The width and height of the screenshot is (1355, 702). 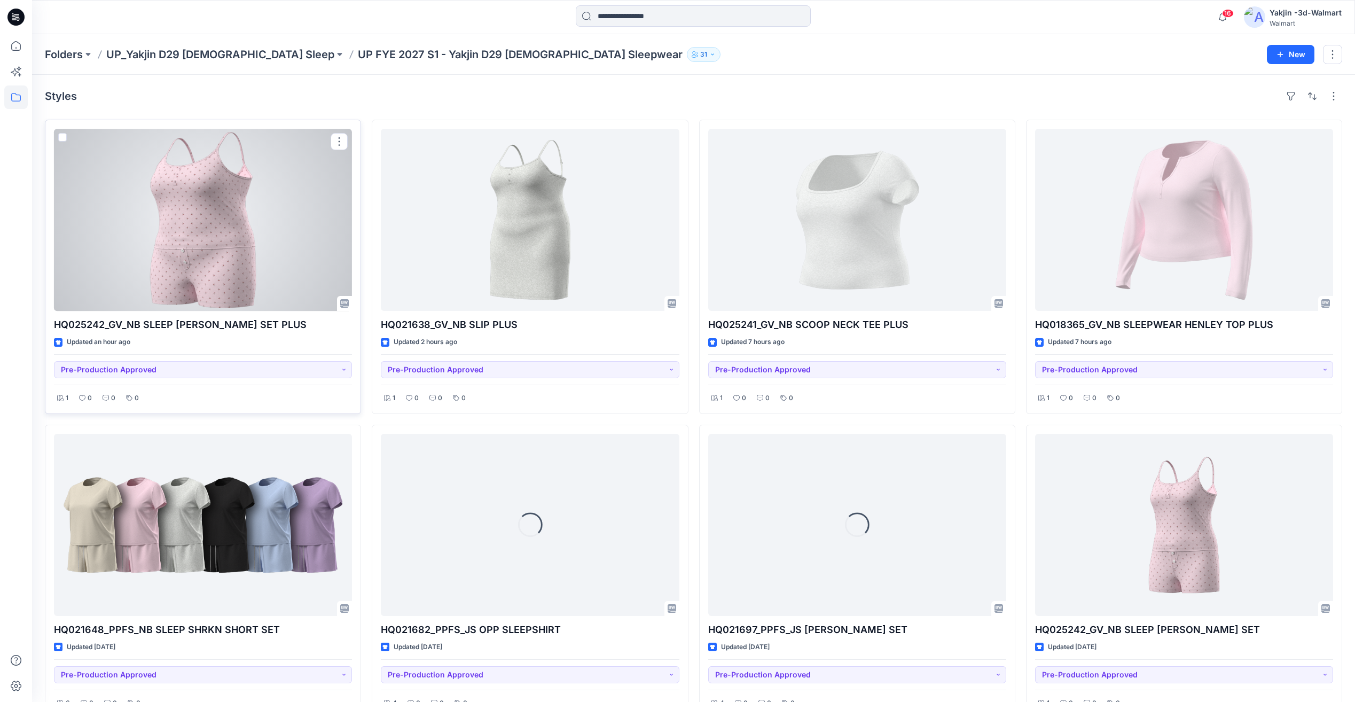 I want to click on p: HQ021682_PPFS_JS OPP SLEEPSHIRT, so click(x=530, y=630).